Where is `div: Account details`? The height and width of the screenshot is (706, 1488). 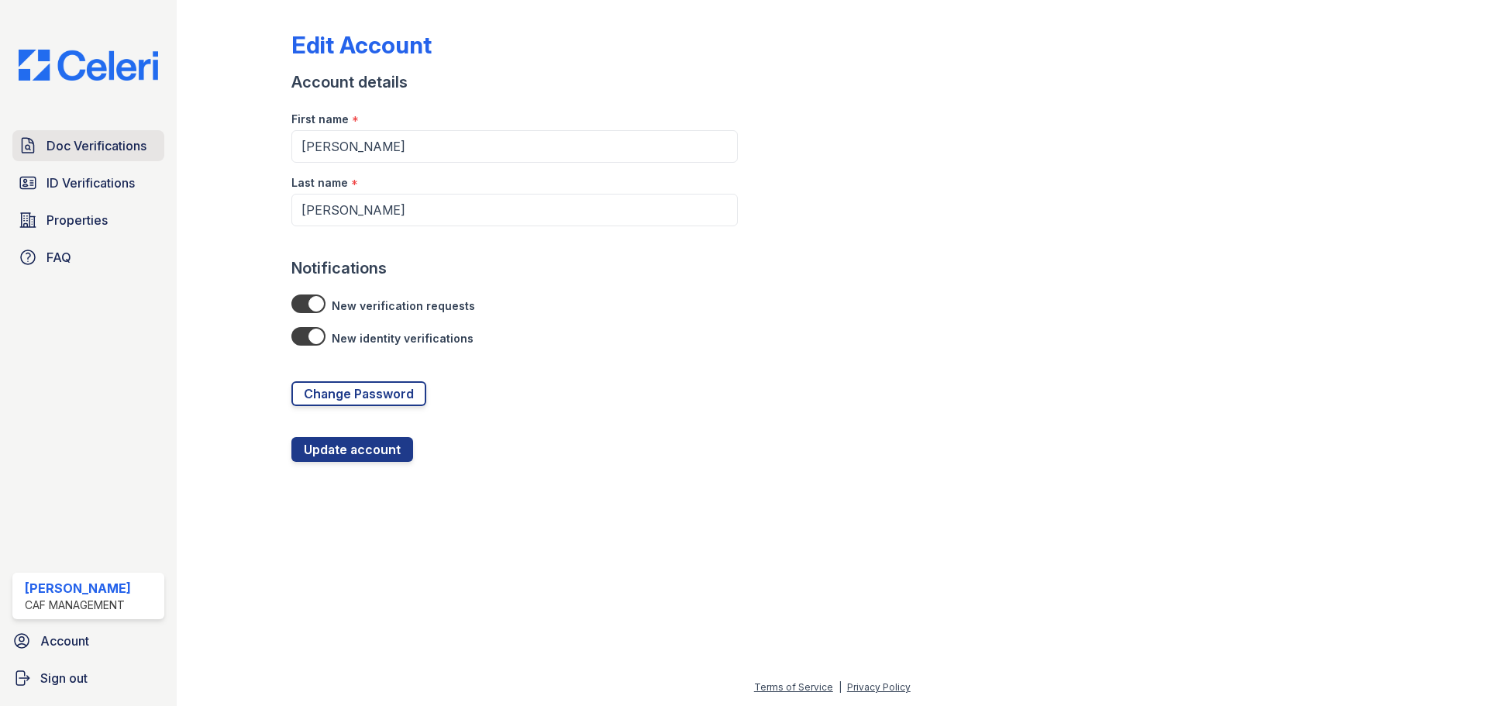
div: Account details is located at coordinates (515, 82).